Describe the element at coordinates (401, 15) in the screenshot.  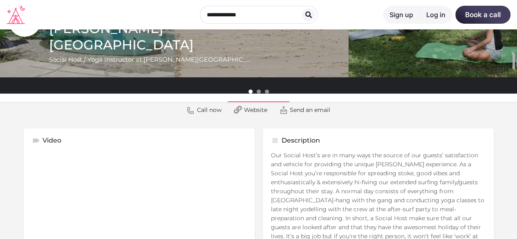
I see `a: Sign up` at that location.